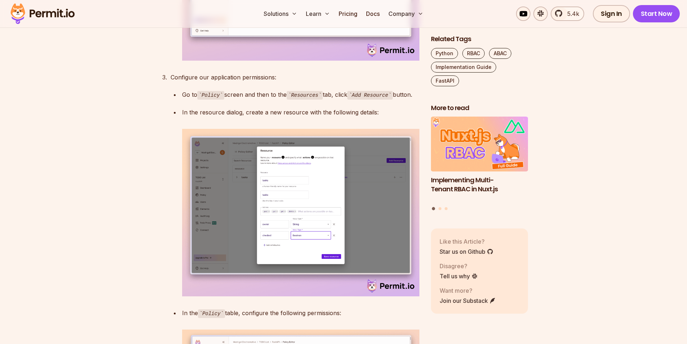 This screenshot has height=344, width=687. What do you see at coordinates (433, 208) in the screenshot?
I see `button: Go to slide 1` at bounding box center [433, 208].